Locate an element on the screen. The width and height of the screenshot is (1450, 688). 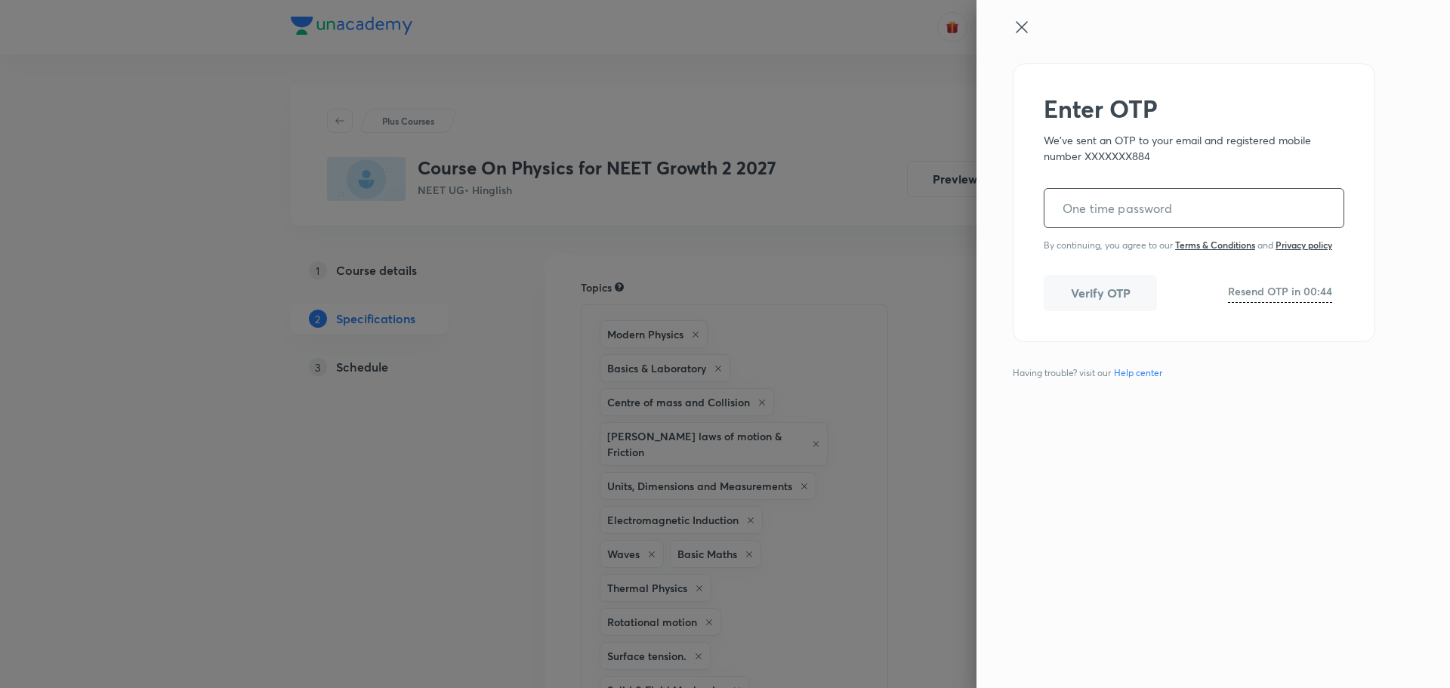
h6: Resend OTP in 00:44 is located at coordinates (1280, 291).